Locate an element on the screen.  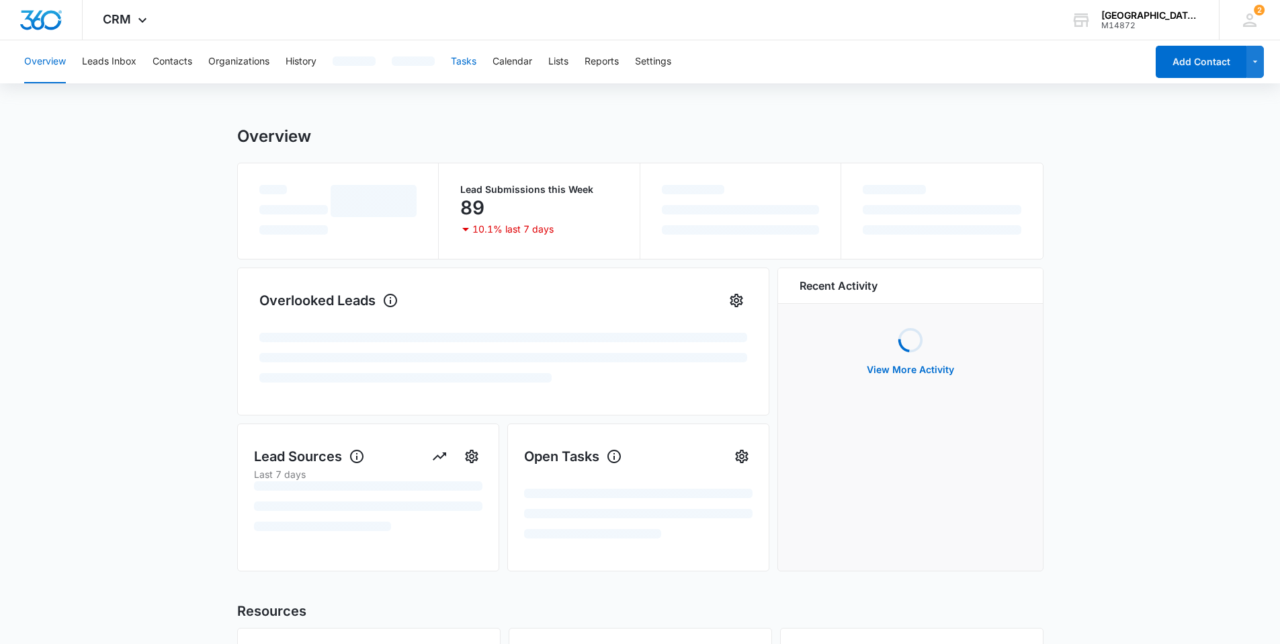
button: View Report is located at coordinates (439, 456).